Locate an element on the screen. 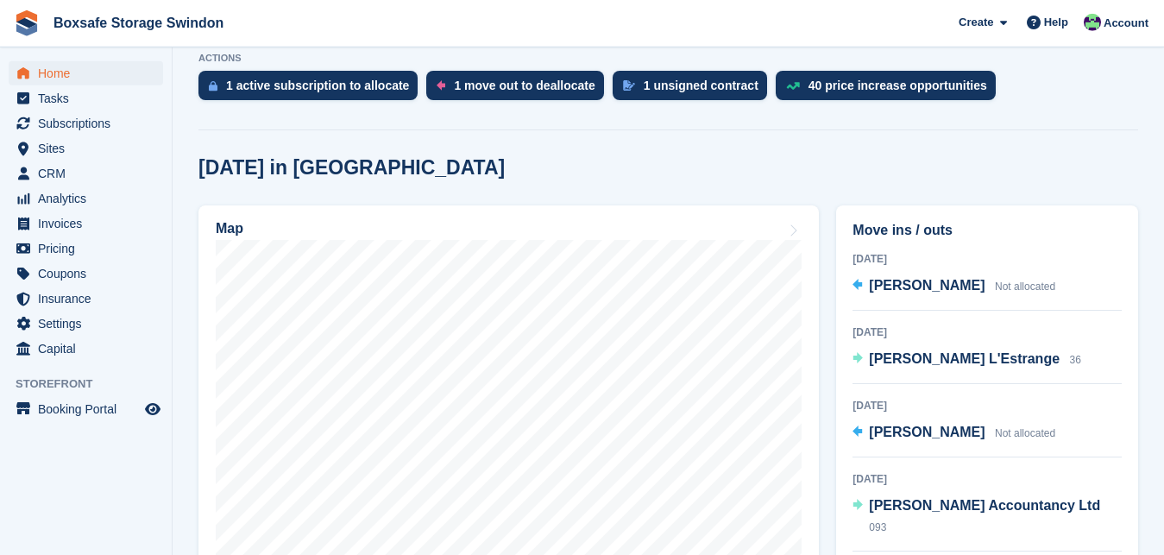 This screenshot has height=555, width=1164. span: Settings is located at coordinates (90, 324).